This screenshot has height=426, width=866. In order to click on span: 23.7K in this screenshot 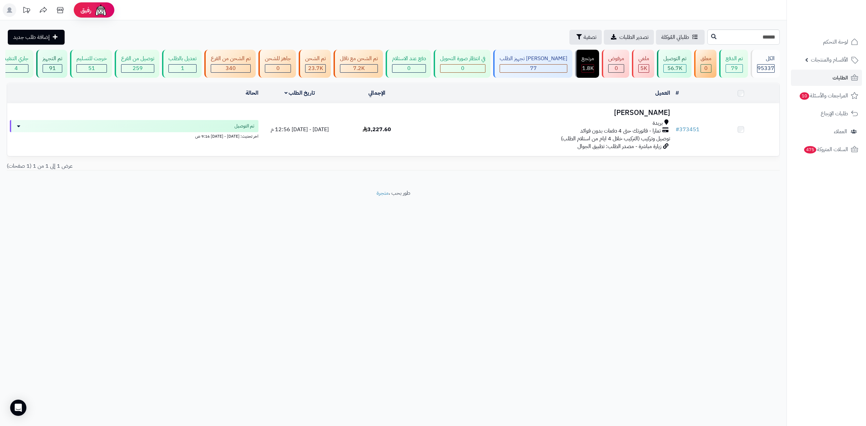, I will do `click(316, 68)`.